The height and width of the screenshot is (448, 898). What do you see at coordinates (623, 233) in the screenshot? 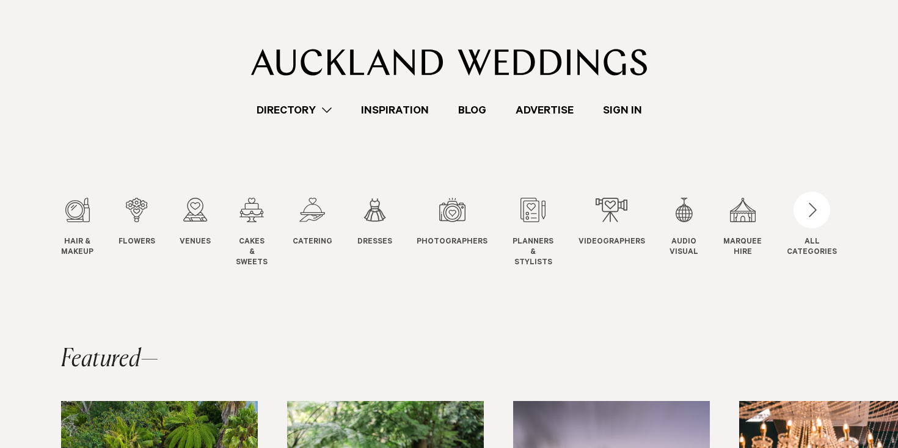
I see `swiper-slide: 9 / 12` at bounding box center [623, 233].